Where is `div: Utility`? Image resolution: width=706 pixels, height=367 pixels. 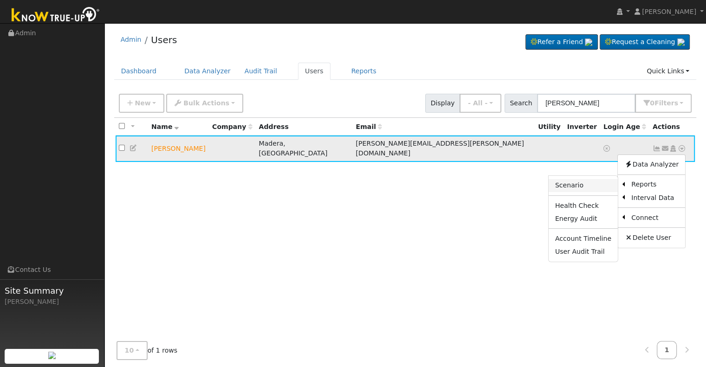
div: Utility is located at coordinates (549, 127).